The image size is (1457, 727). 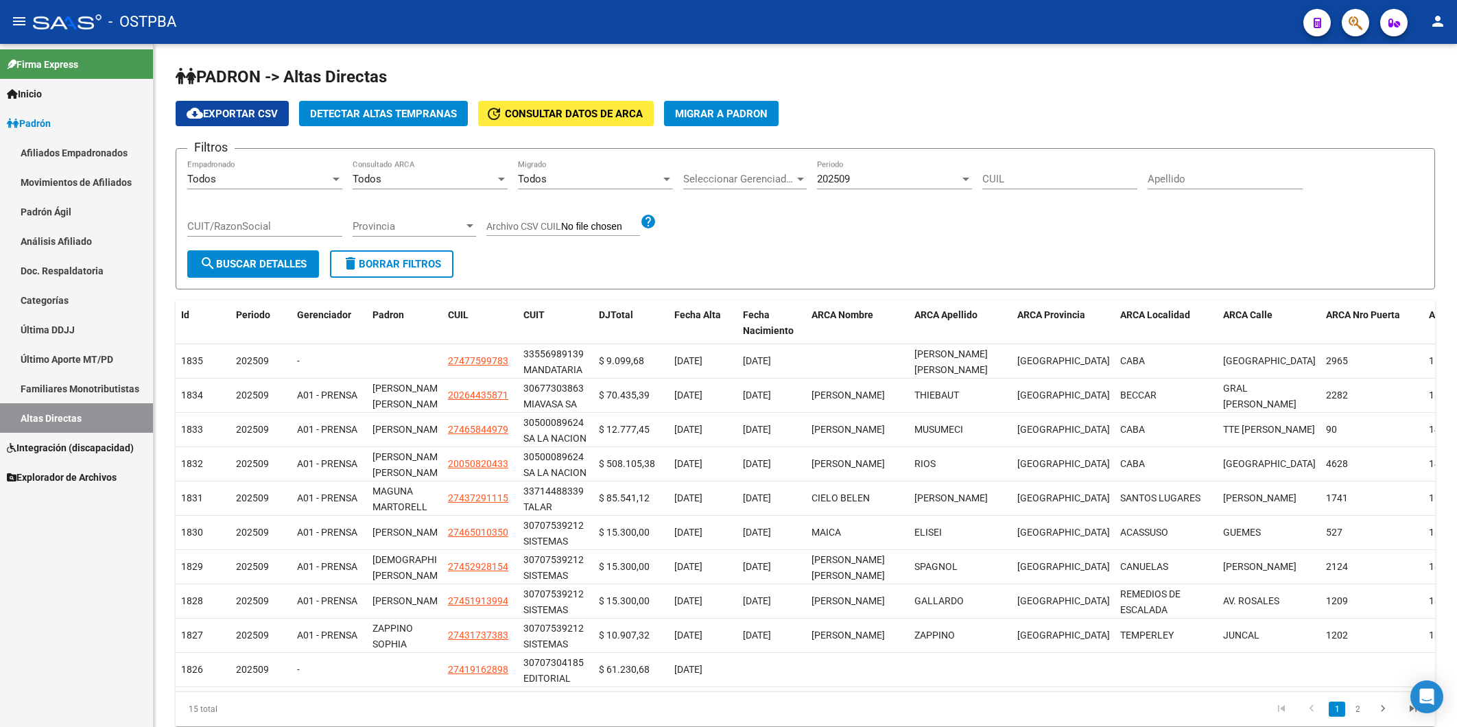 I want to click on span: 1643, so click(x=1440, y=395).